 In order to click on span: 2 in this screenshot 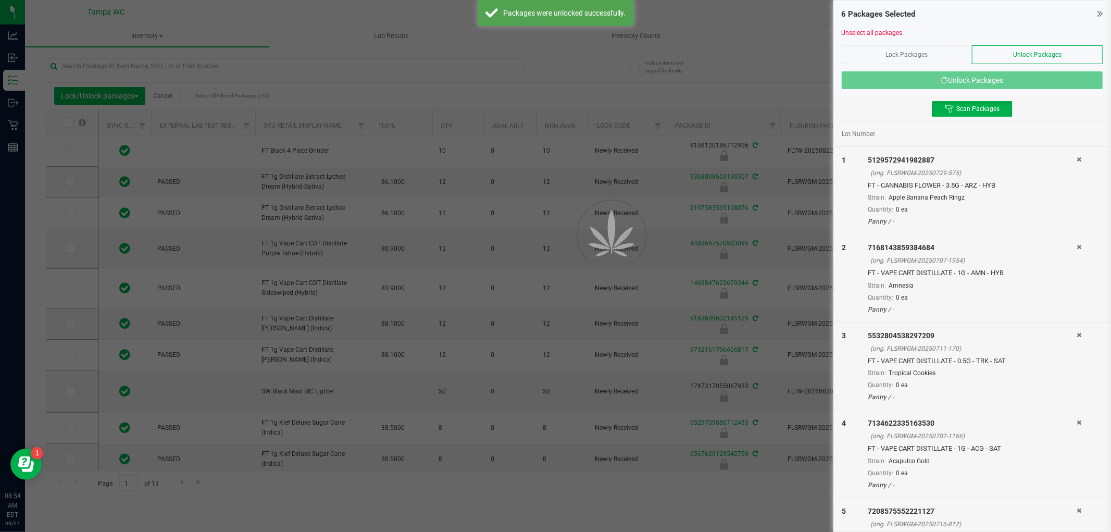, I will do `click(844, 247)`.